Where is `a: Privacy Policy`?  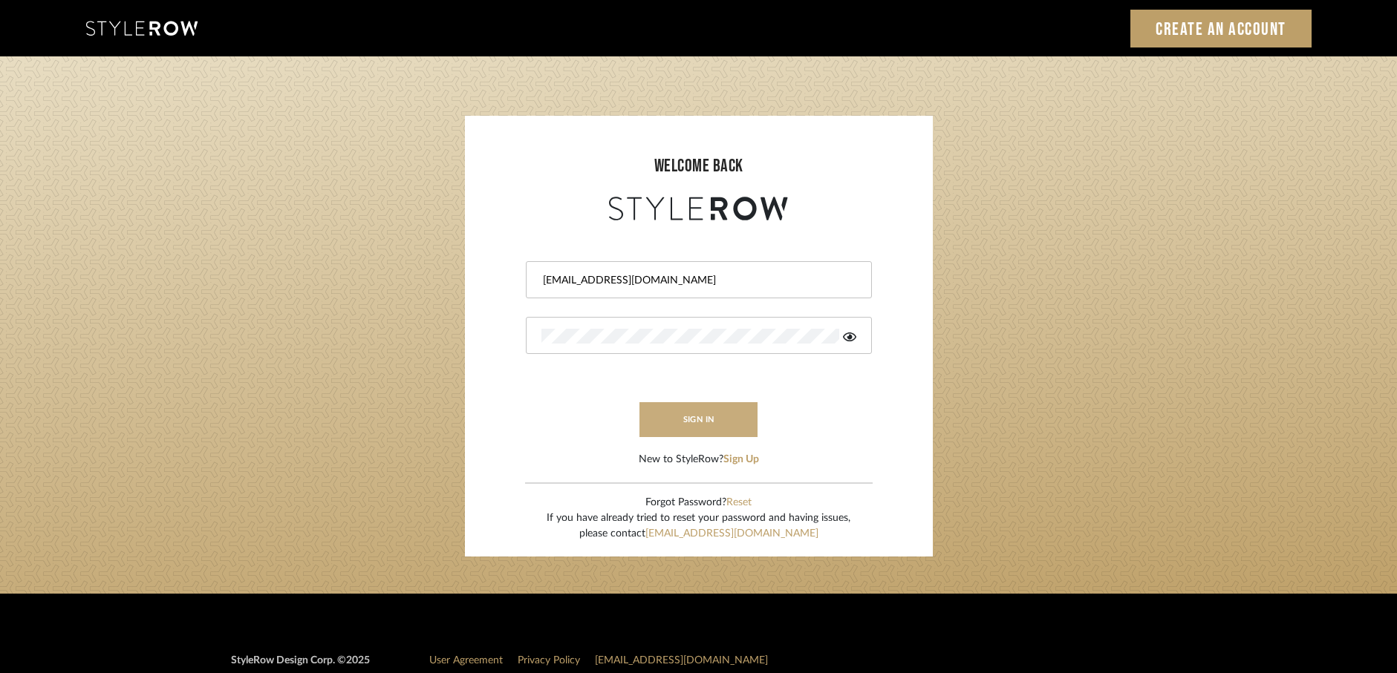 a: Privacy Policy is located at coordinates (549, 661).